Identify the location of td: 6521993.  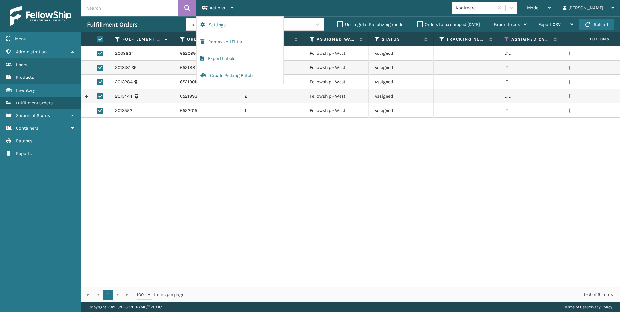
(207, 96).